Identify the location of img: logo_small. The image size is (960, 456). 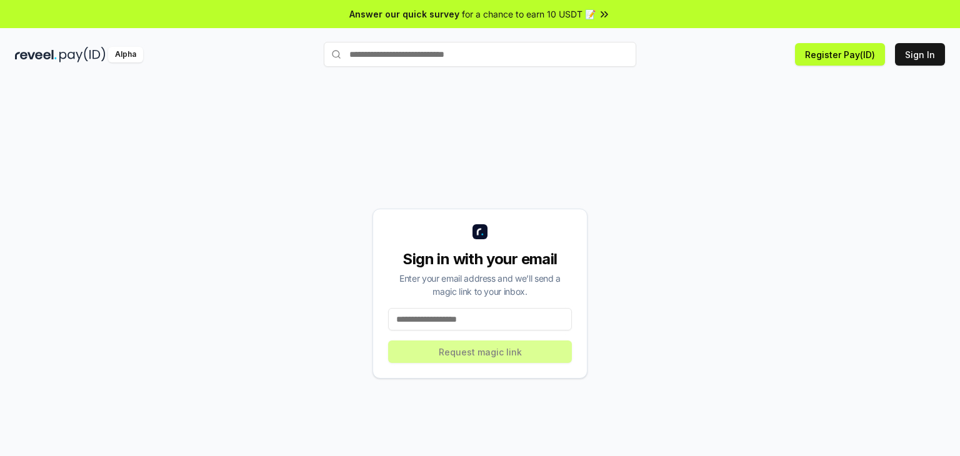
(480, 232).